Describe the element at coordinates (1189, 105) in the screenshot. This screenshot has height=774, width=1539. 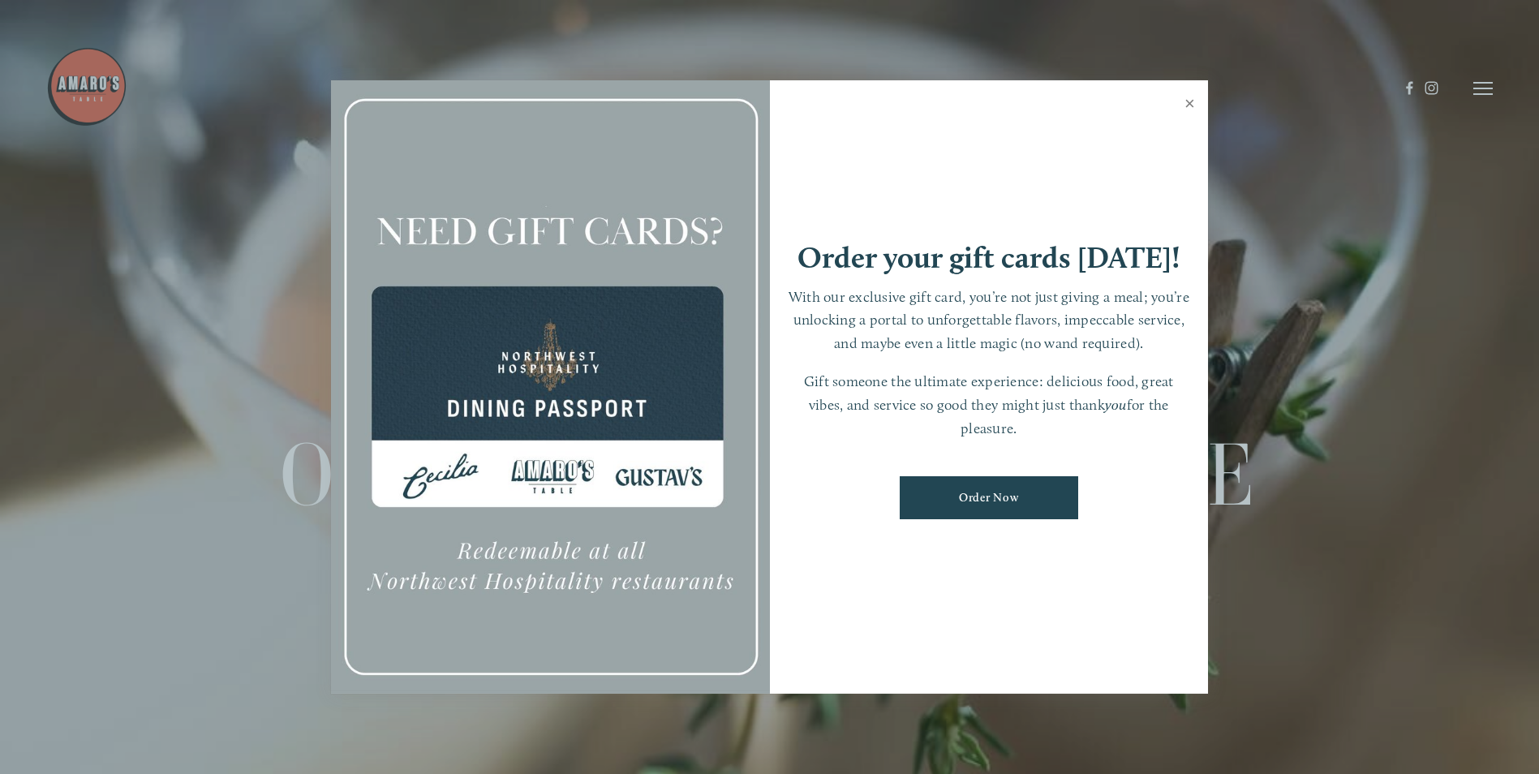
I see `a: Close` at that location.